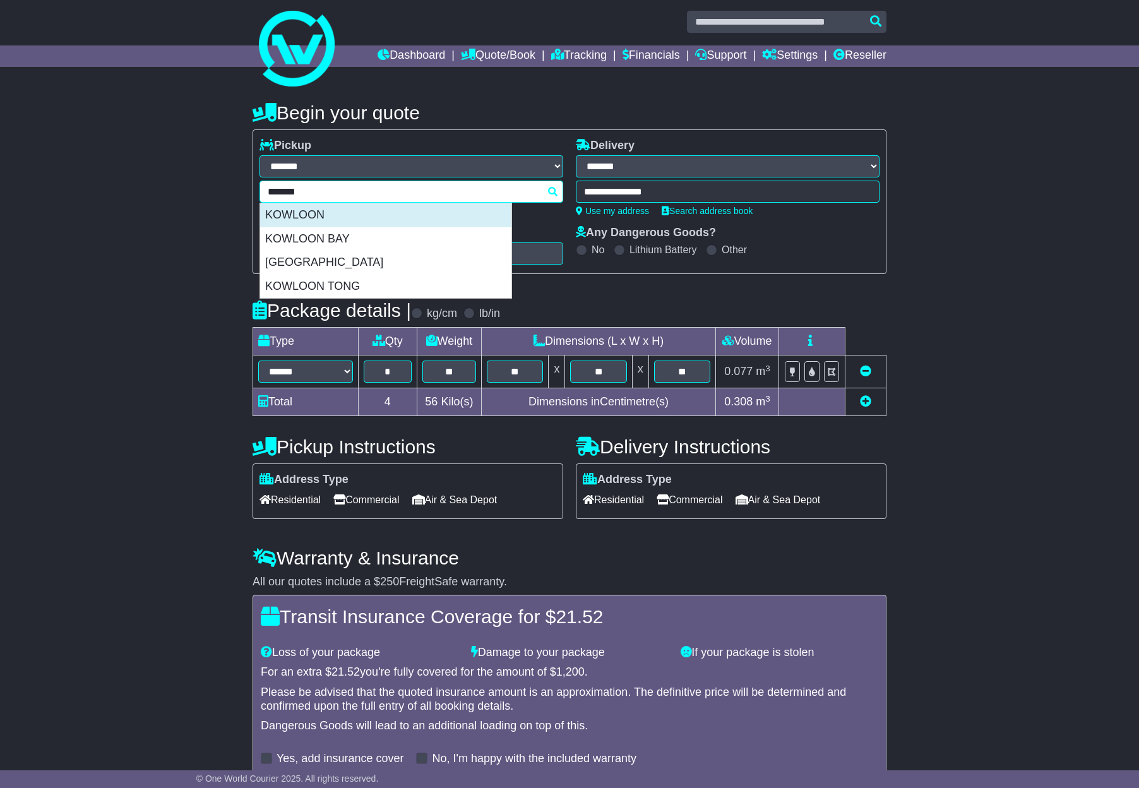 This screenshot has width=1139, height=788. Describe the element at coordinates (287, 779) in the screenshot. I see `span: © One World Courier 2025. All rights reserved.` at that location.